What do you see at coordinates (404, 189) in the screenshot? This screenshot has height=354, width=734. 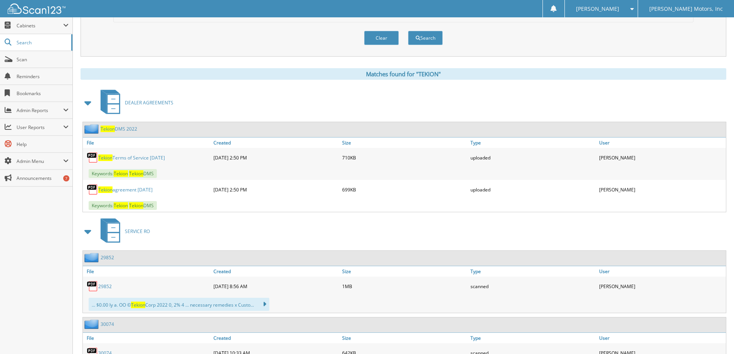 I see `div: 699KB` at bounding box center [404, 189].